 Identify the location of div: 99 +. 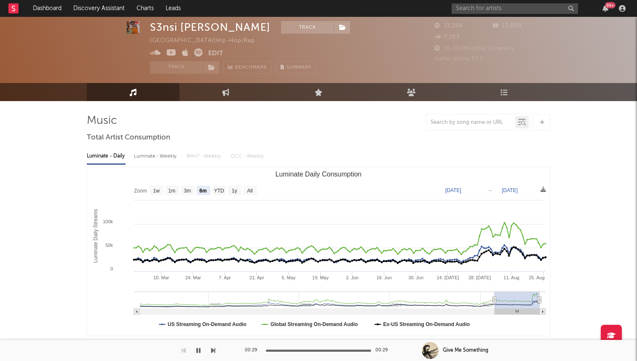
(610, 5).